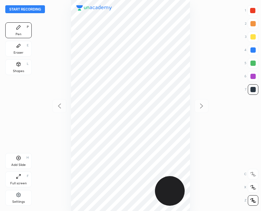  Describe the element at coordinates (18, 53) in the screenshot. I see `div: Eraser` at that location.